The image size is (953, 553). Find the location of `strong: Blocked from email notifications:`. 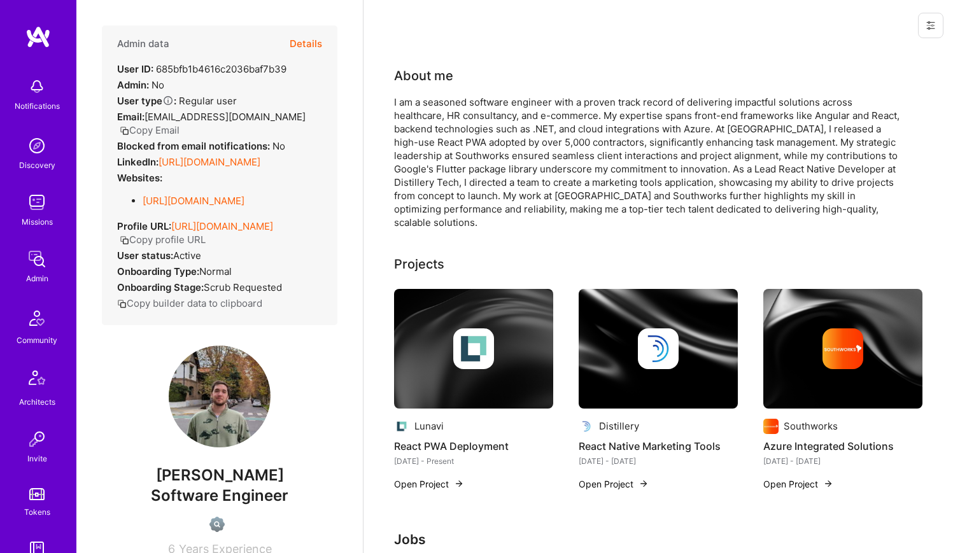

strong: Blocked from email notifications: is located at coordinates (195, 146).